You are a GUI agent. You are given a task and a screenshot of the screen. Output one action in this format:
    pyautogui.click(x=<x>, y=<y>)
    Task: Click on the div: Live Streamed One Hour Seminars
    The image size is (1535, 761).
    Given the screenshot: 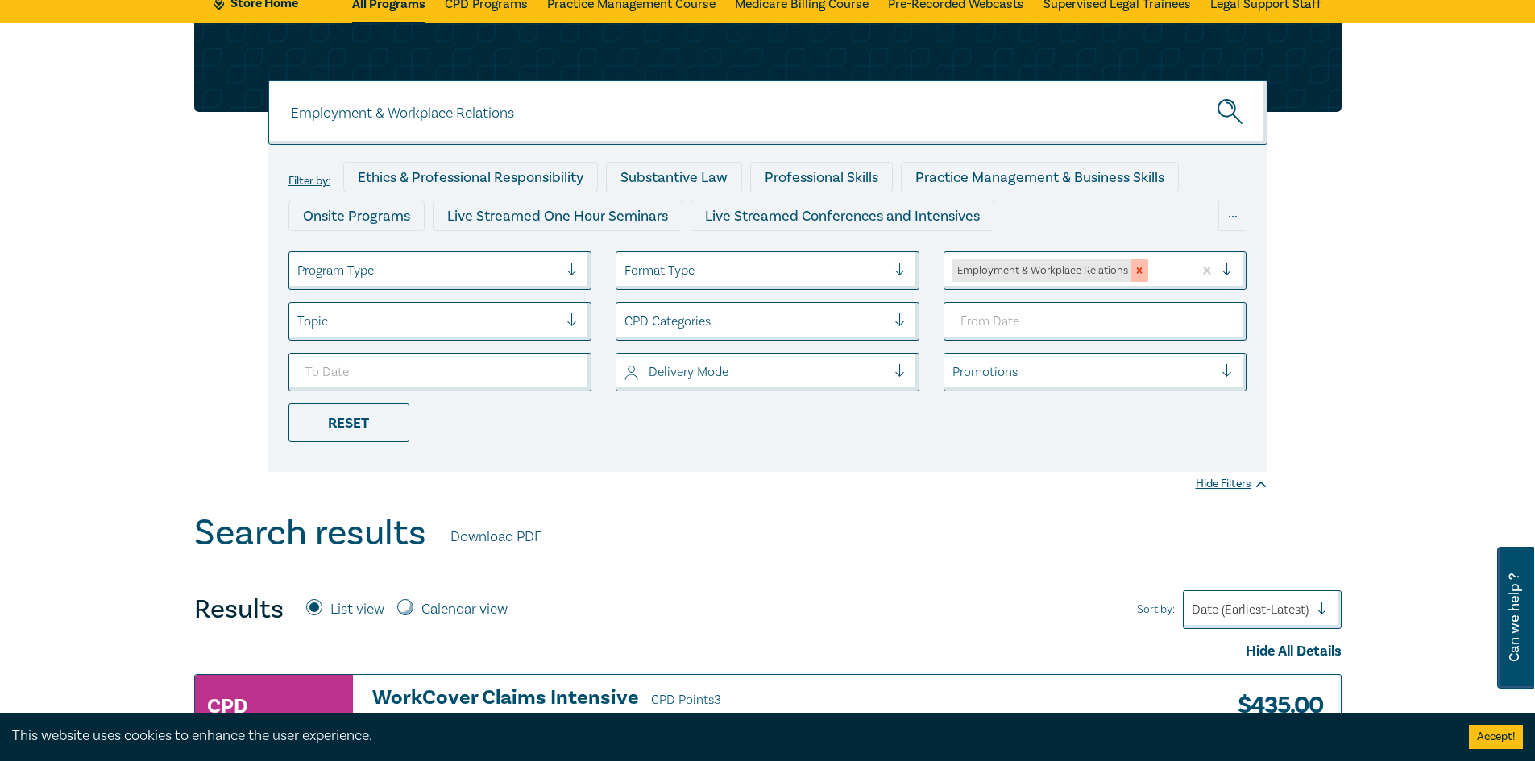 What is the action you would take?
    pyautogui.click(x=557, y=216)
    